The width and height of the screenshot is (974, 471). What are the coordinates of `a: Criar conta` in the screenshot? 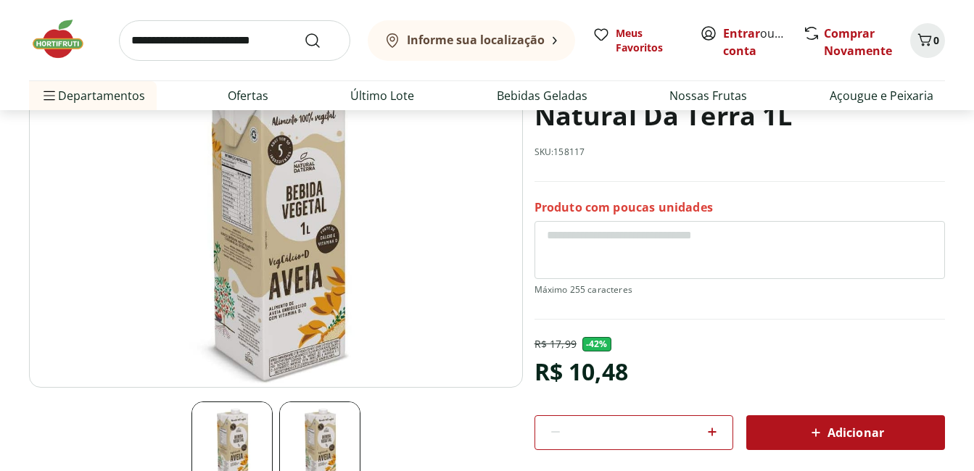 It's located at (763, 42).